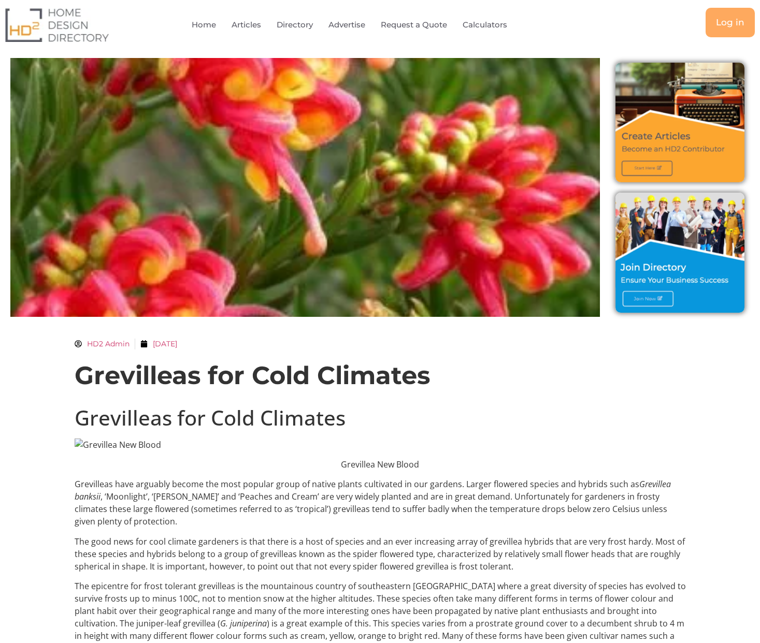  I want to click on a: Advertise, so click(347, 25).